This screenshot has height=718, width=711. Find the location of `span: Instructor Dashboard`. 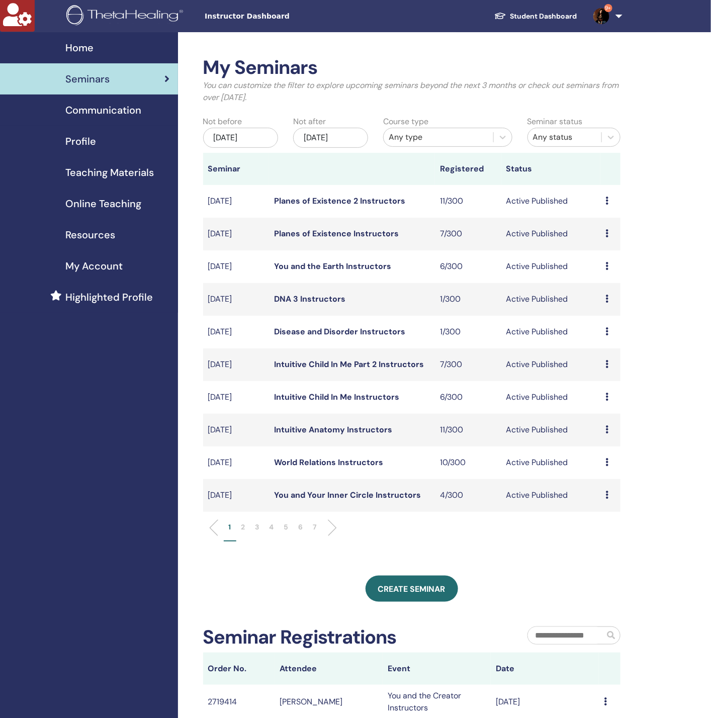

span: Instructor Dashboard is located at coordinates (280, 16).